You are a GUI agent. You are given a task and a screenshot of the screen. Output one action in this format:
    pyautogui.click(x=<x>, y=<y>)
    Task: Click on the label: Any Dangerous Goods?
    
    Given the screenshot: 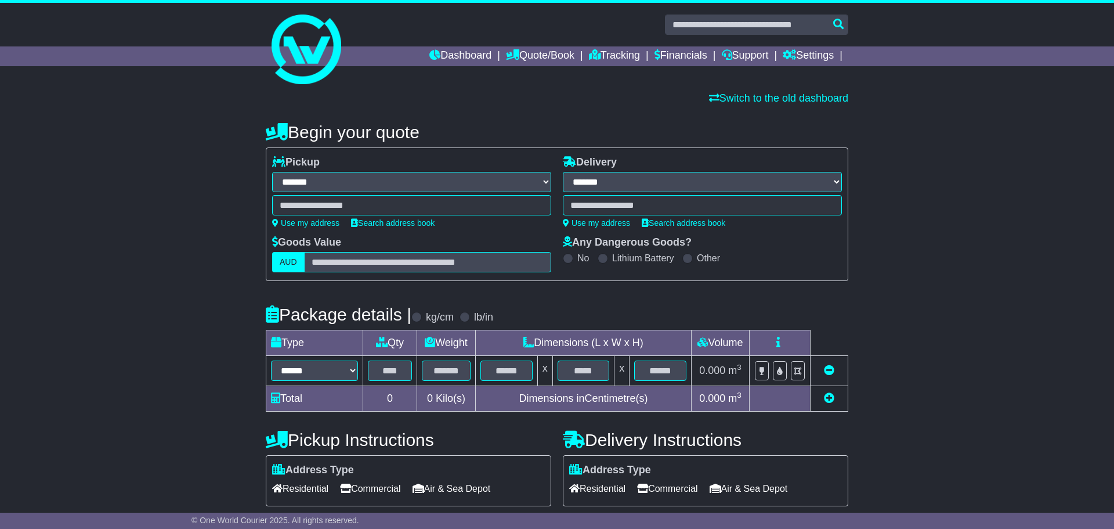 What is the action you would take?
    pyautogui.click(x=627, y=242)
    